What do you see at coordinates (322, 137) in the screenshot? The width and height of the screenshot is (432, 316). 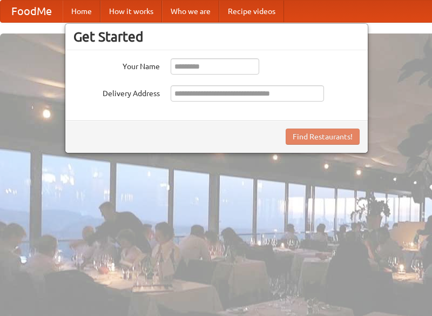 I see `button: Find Restaurants!` at bounding box center [322, 137].